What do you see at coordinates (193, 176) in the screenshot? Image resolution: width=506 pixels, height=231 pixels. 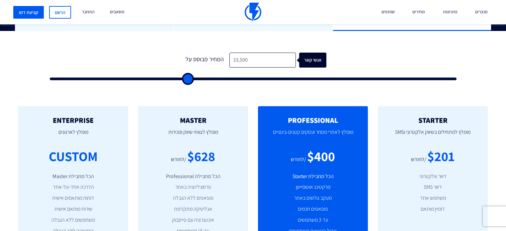 I see `li: הכל מחבילת Professional` at bounding box center [193, 176].